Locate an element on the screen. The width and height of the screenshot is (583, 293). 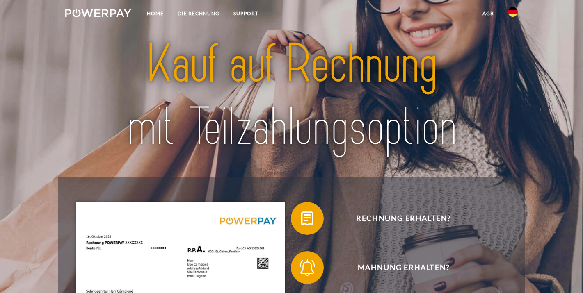
button: Rechnung erhalten? is located at coordinates (398, 219).